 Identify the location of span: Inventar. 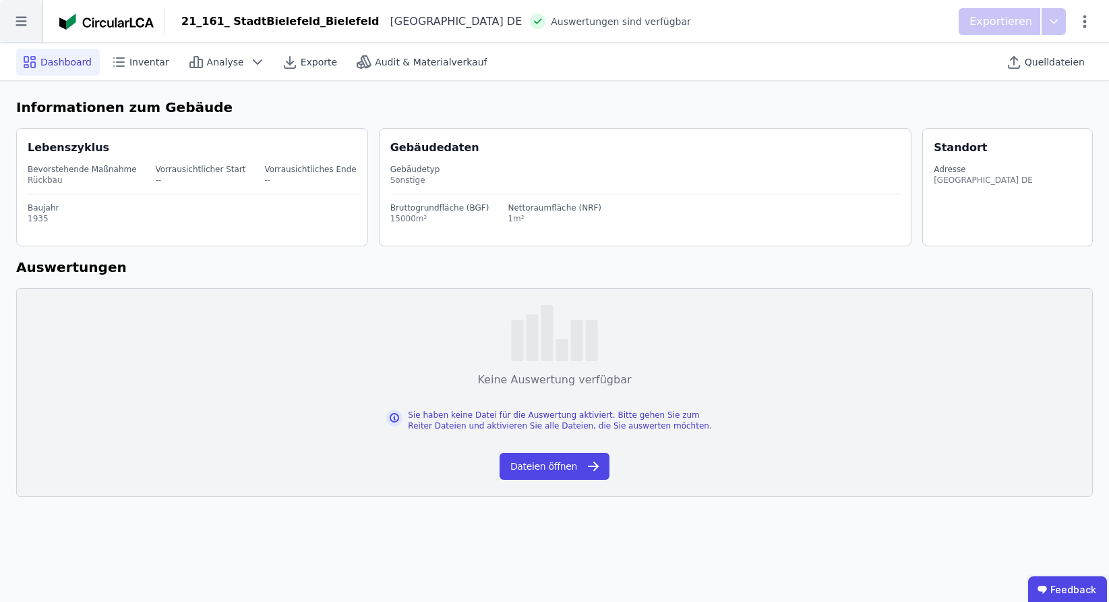
(149, 62).